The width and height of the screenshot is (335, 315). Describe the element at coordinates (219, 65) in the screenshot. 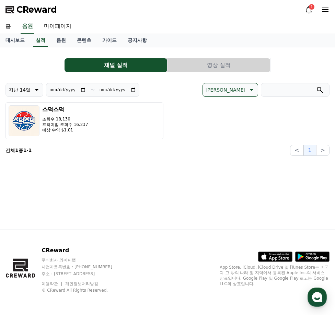

I see `a: 영상 실적` at that location.